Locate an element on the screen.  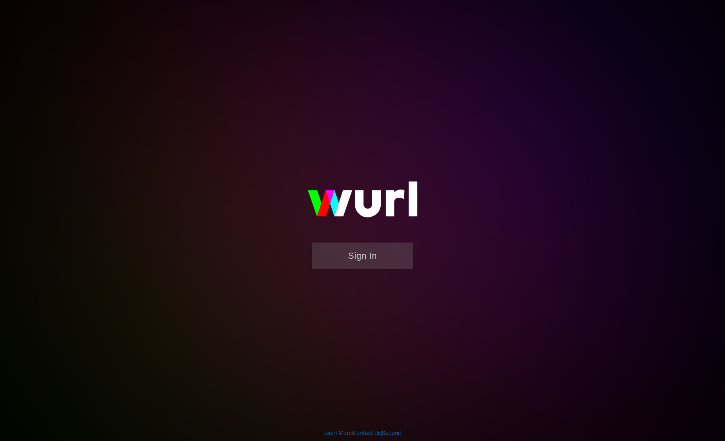
button: Sign In is located at coordinates (362, 255).